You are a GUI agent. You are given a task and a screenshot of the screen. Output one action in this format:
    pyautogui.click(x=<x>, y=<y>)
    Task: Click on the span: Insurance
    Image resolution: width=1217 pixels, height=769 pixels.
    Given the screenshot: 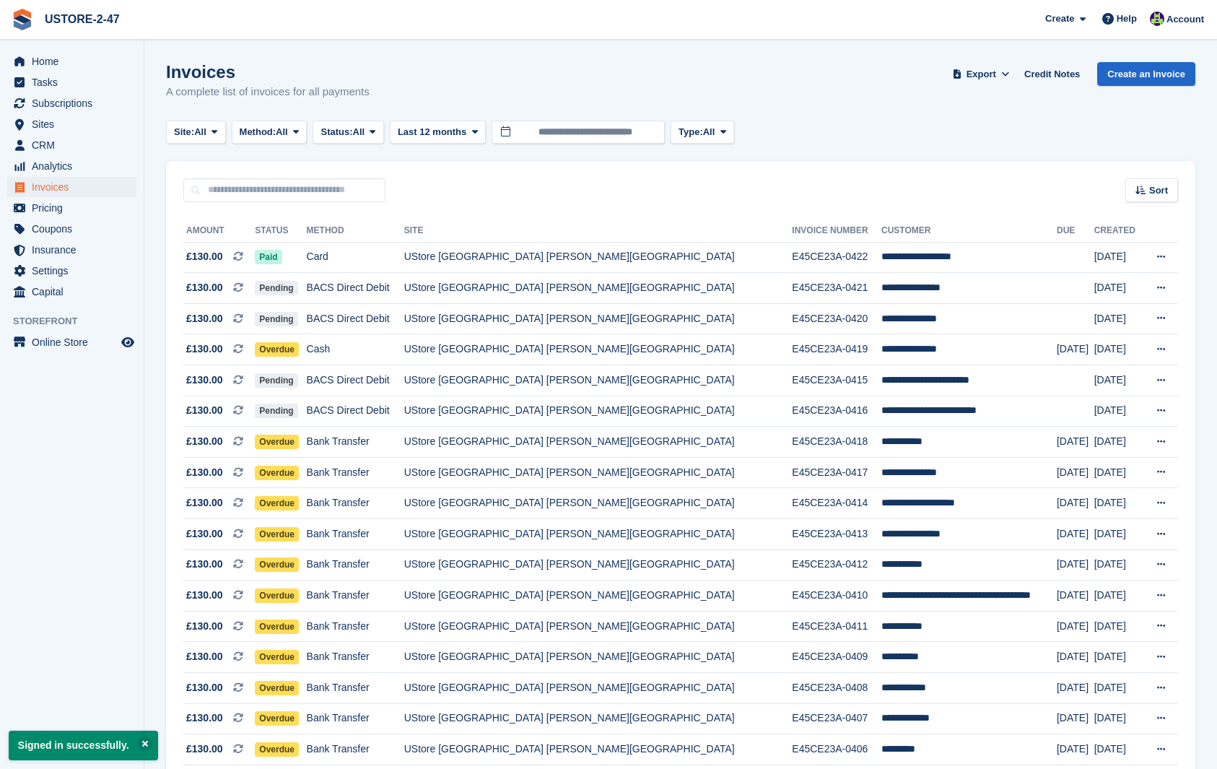 What is the action you would take?
    pyautogui.click(x=75, y=250)
    